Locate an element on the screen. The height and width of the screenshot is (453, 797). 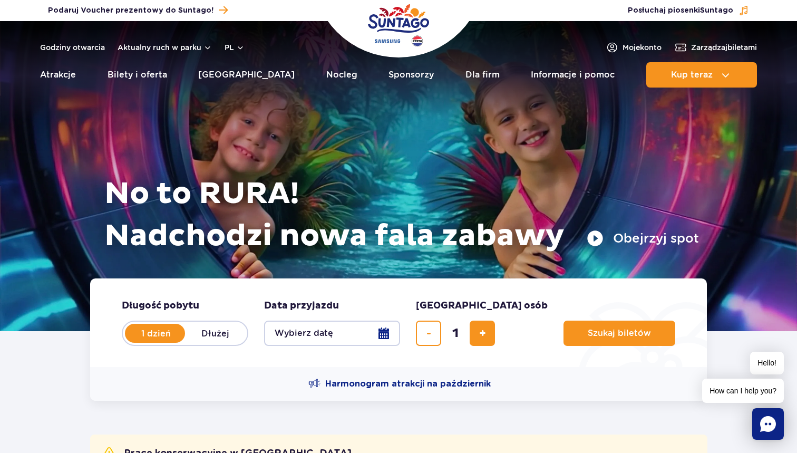
a: Dla firm is located at coordinates (482, 75).